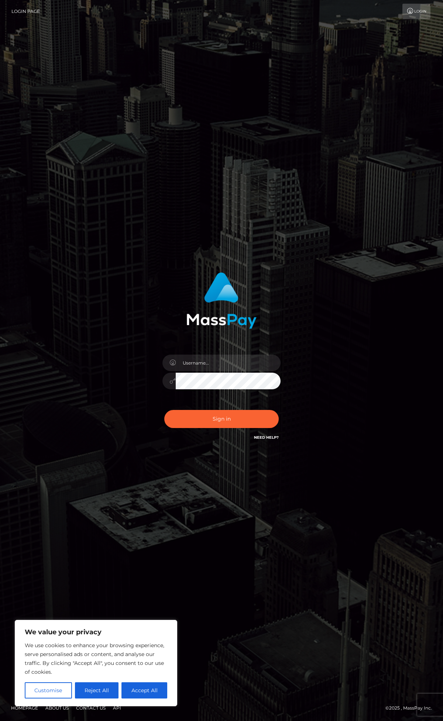  What do you see at coordinates (96, 632) in the screenshot?
I see `p: We value your privacy` at bounding box center [96, 632].